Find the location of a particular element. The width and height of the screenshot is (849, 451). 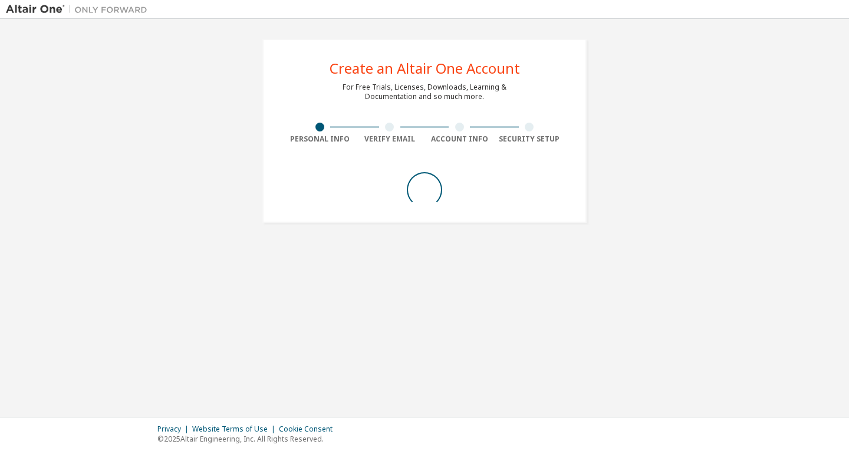

div: Security Setup is located at coordinates (529, 139).